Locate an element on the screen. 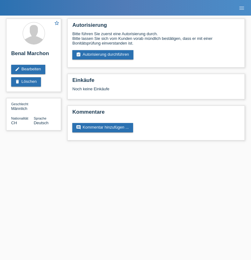  div: Noch keine Einkäufe is located at coordinates (156, 91).